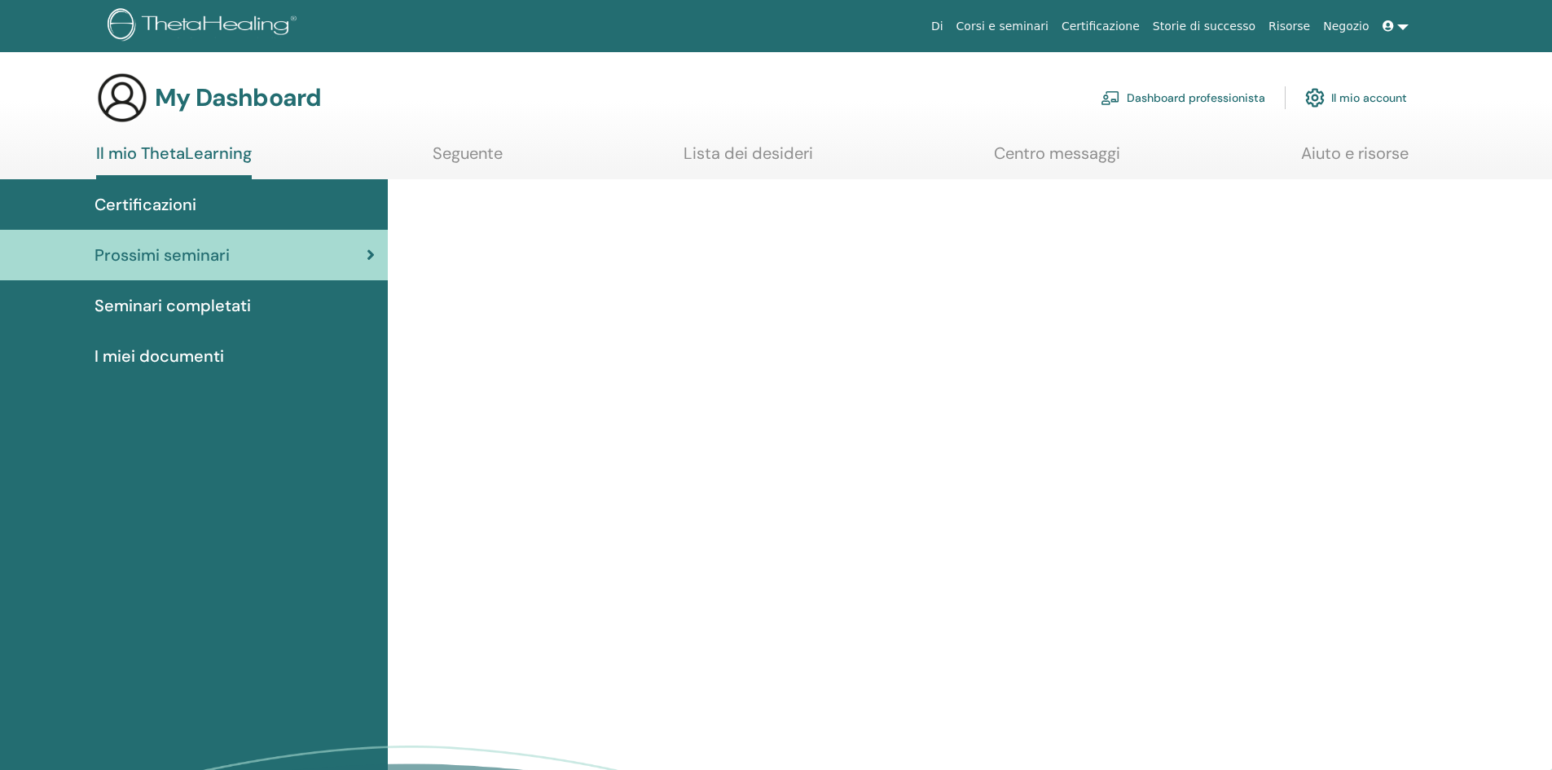  I want to click on img: cog.svg, so click(1315, 98).